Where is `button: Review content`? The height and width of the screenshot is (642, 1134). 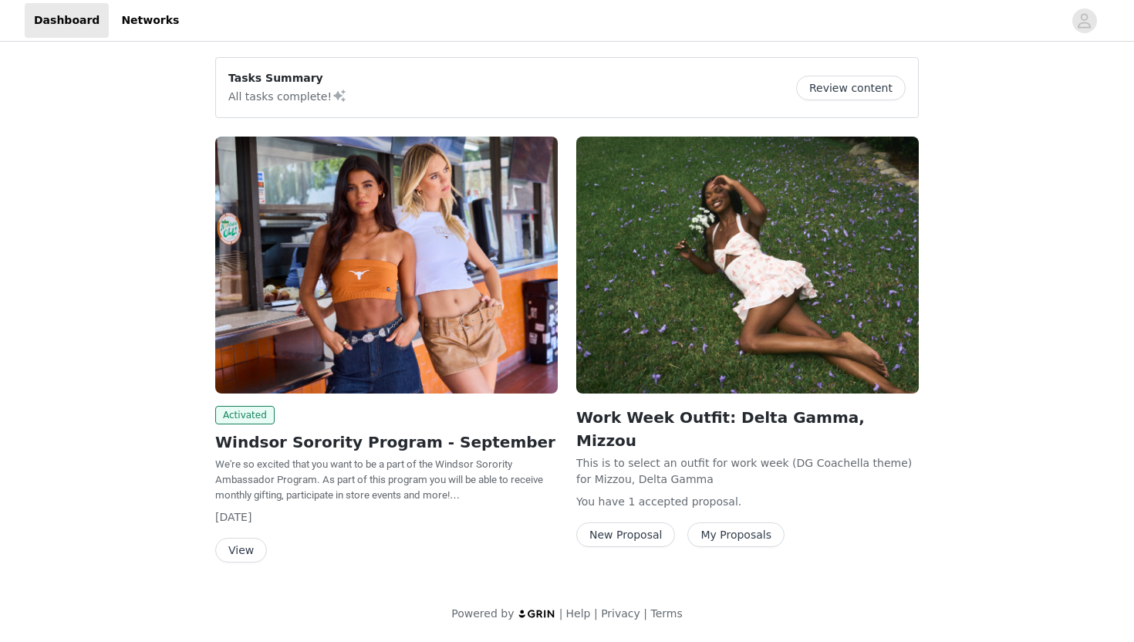
button: Review content is located at coordinates (851, 88).